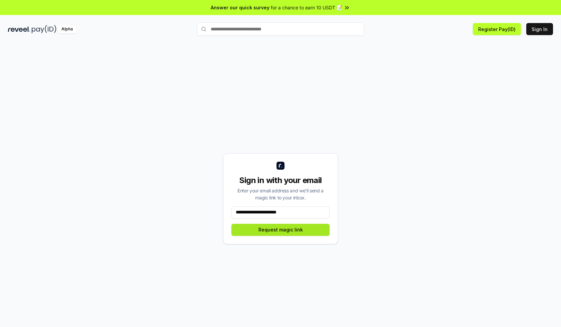 The height and width of the screenshot is (327, 561). I want to click on img: pay_id, so click(44, 29).